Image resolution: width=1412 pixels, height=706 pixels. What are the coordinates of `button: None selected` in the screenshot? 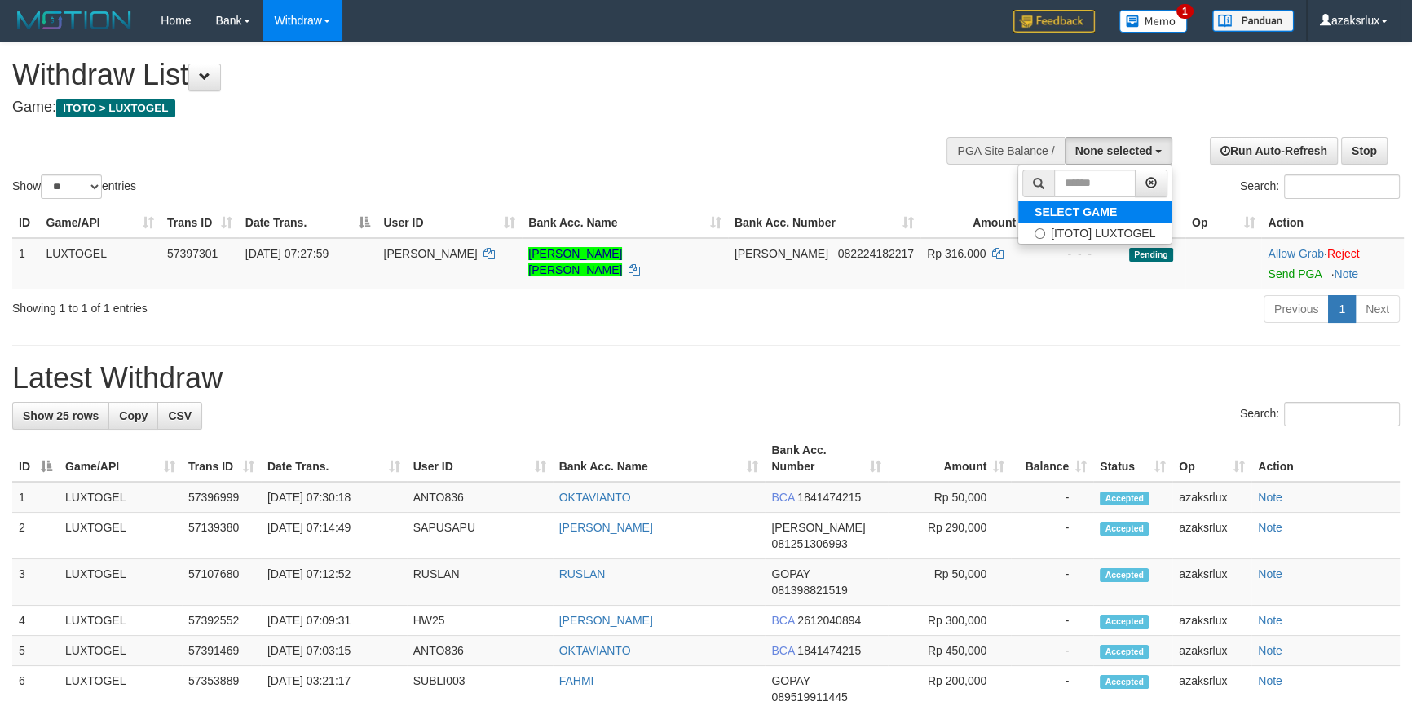 It's located at (1118, 151).